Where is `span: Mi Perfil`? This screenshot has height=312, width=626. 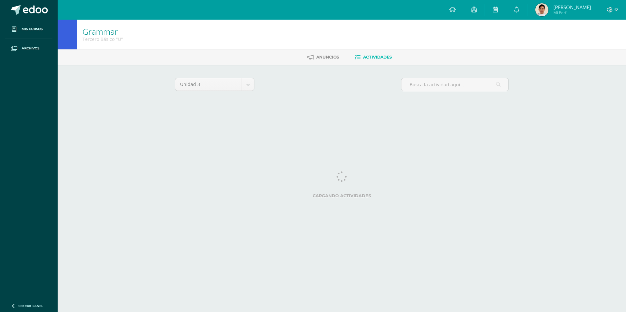
span: Mi Perfil is located at coordinates (572, 12).